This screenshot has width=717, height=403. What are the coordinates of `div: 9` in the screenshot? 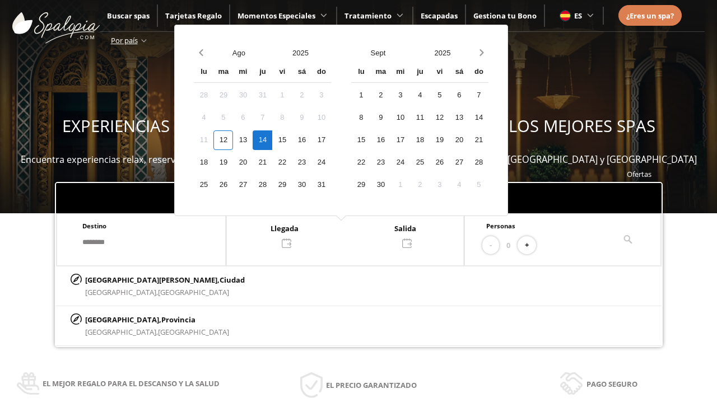 It's located at (301, 118).